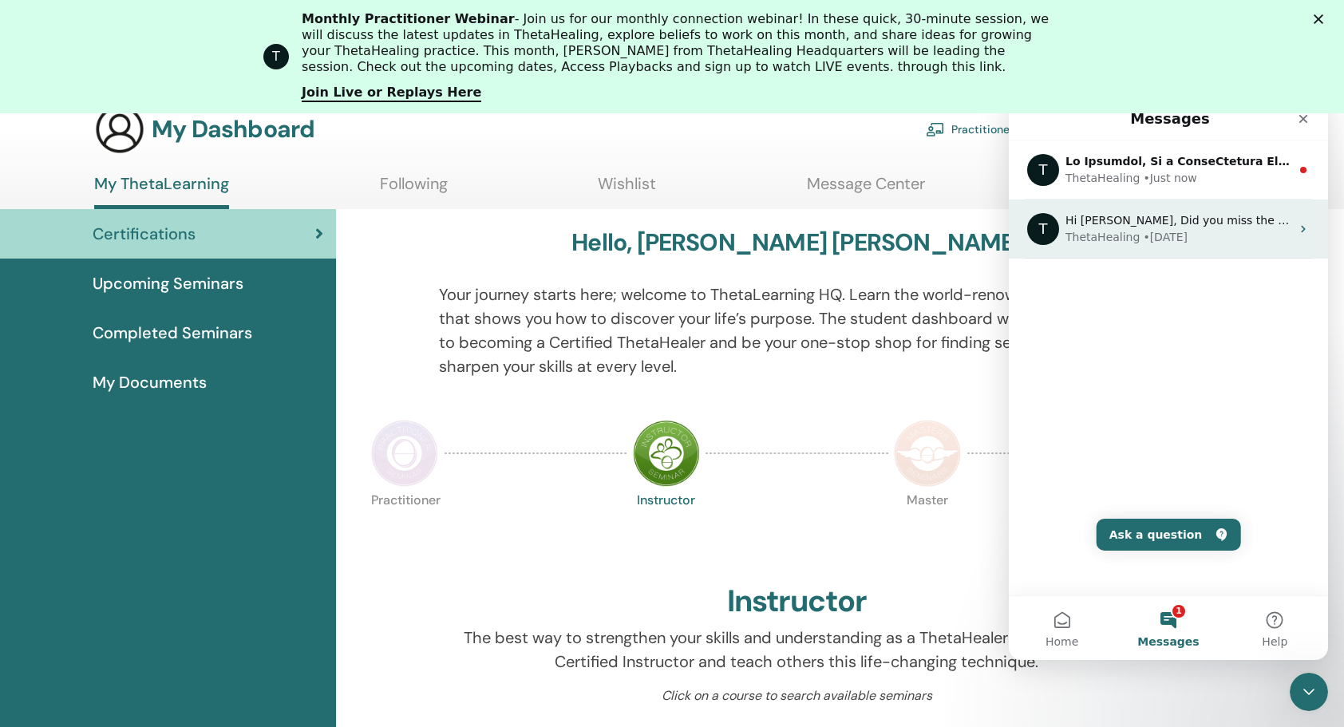 This screenshot has height=727, width=1344. I want to click on a: Join Live or Replays Here, so click(391, 93).